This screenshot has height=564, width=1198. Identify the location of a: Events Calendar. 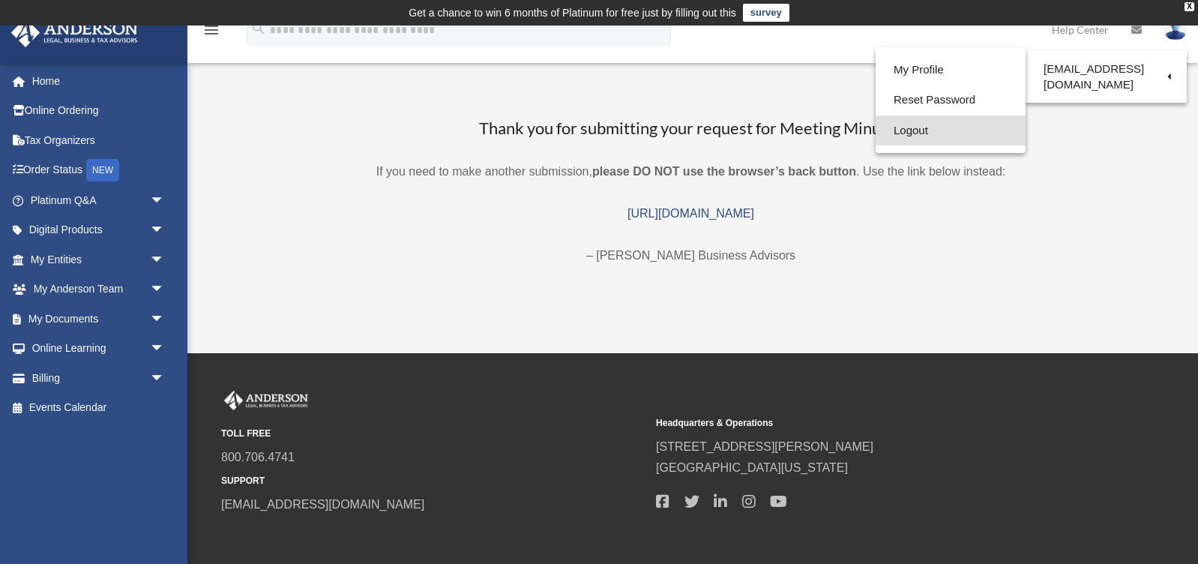
(99, 408).